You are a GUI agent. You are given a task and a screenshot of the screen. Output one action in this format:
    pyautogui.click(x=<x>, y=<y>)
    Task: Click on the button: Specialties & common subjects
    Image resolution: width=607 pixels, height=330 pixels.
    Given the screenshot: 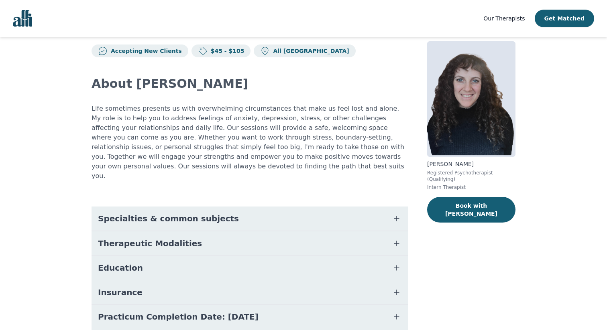 What is the action you would take?
    pyautogui.click(x=250, y=219)
    